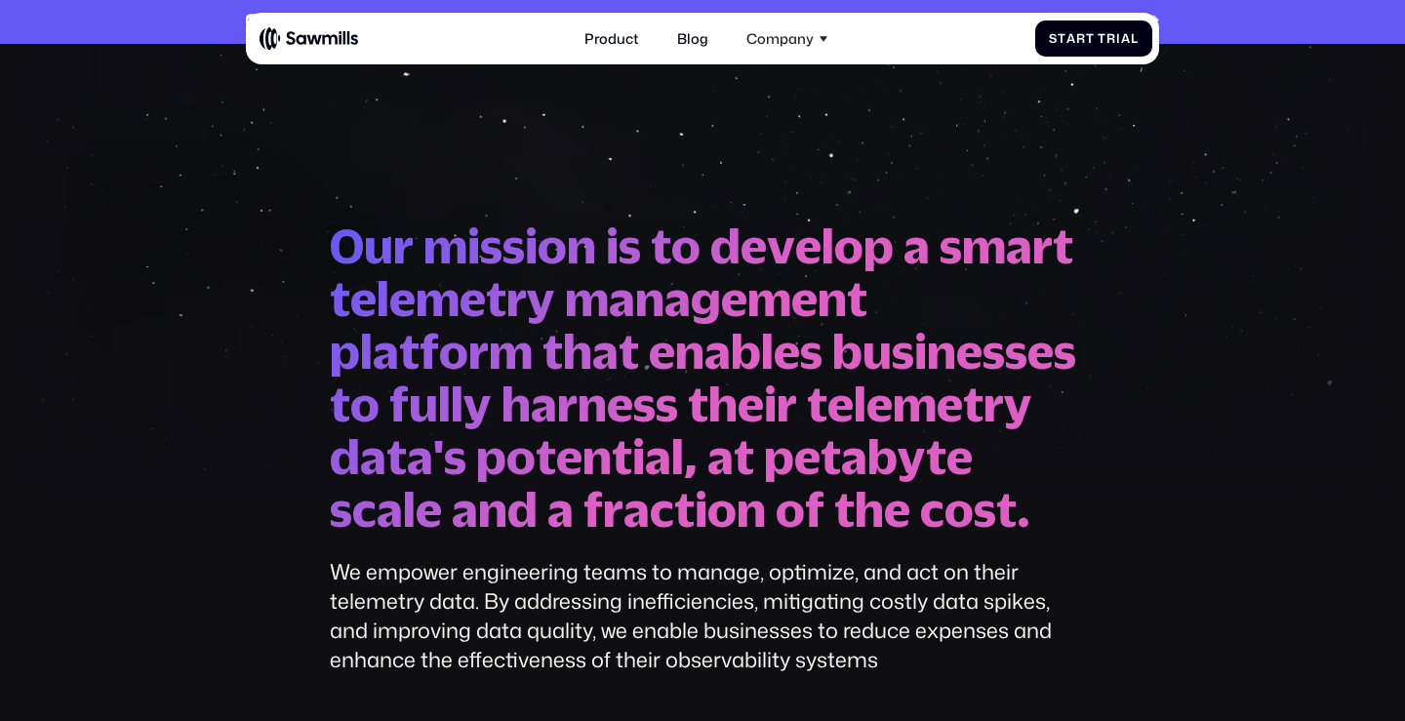 This screenshot has width=1405, height=721. I want to click on span: O, so click(346, 246).